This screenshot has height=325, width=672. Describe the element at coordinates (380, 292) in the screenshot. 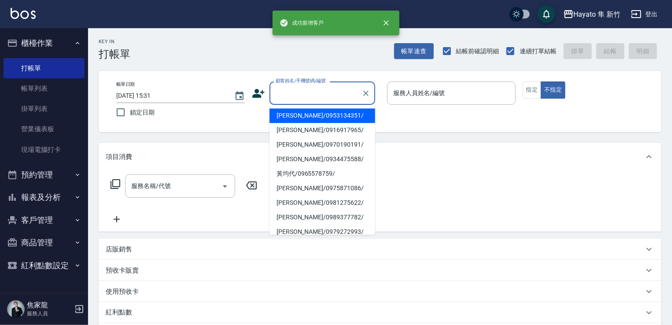

I see `div: 使用預收卡` at that location.